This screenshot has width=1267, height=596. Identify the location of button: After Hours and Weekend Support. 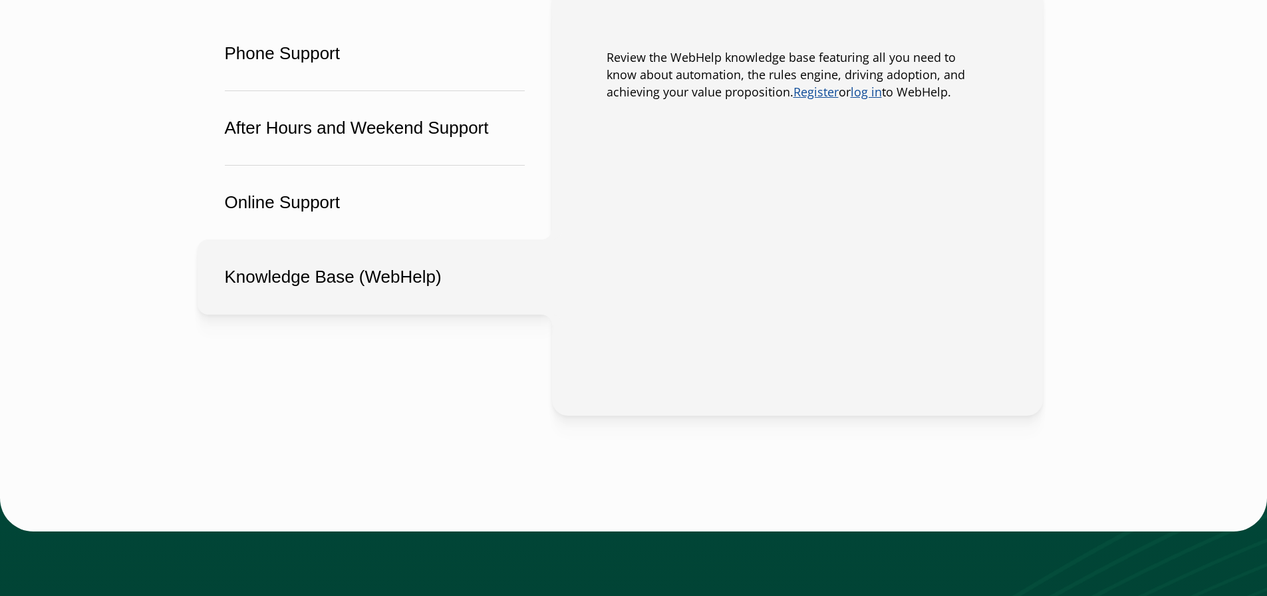
(375, 128).